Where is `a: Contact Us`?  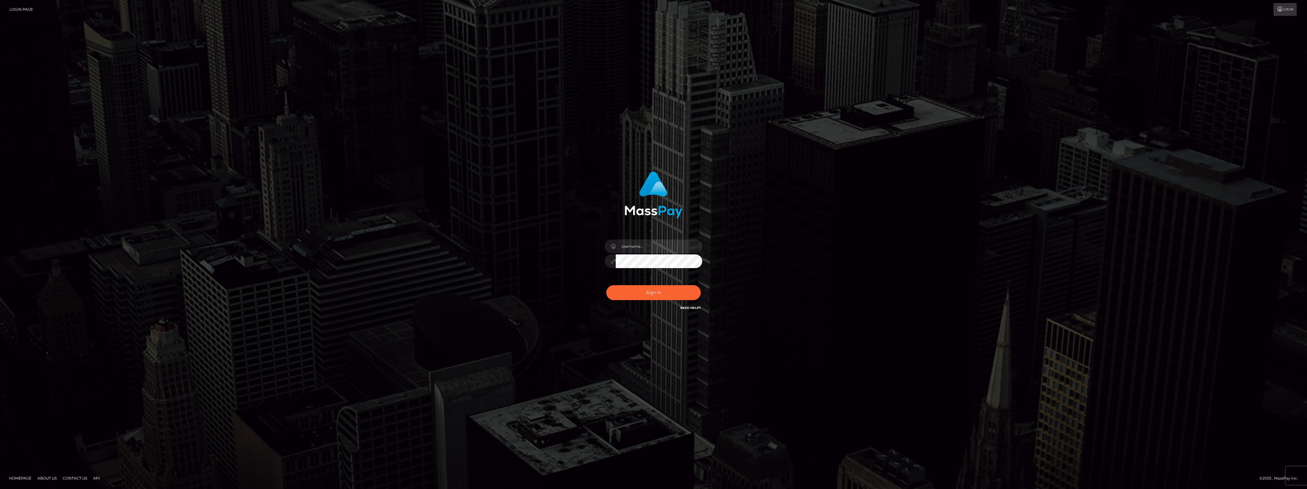
a: Contact Us is located at coordinates (75, 478).